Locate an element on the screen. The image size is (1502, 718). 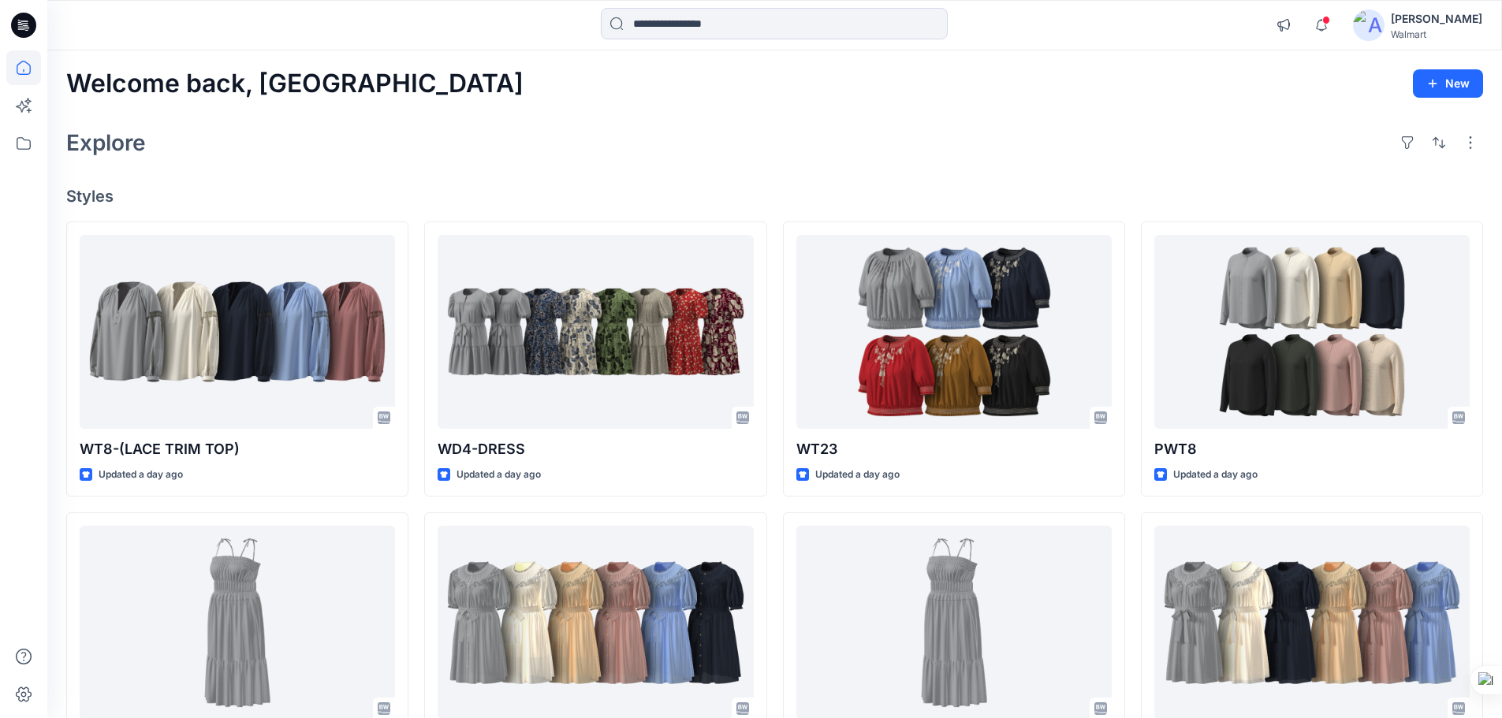
a: WT8-(LACE TRIM TOP) is located at coordinates (237, 332).